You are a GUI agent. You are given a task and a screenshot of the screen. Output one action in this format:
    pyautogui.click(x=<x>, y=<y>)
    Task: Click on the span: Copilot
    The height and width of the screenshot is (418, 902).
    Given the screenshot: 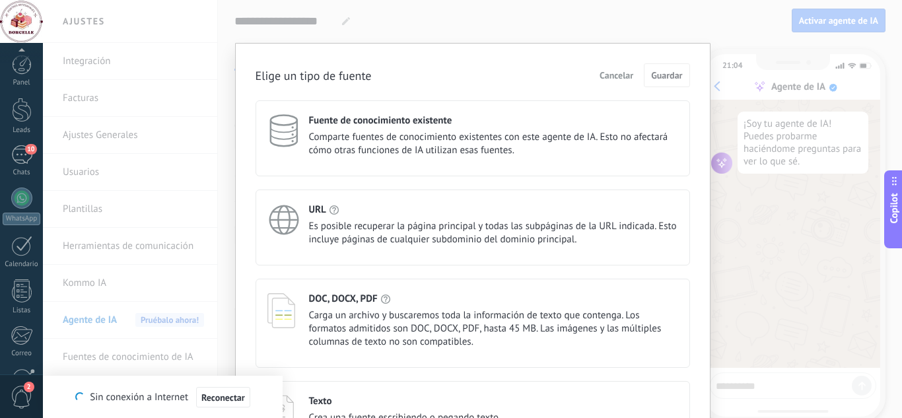 What is the action you would take?
    pyautogui.click(x=894, y=208)
    